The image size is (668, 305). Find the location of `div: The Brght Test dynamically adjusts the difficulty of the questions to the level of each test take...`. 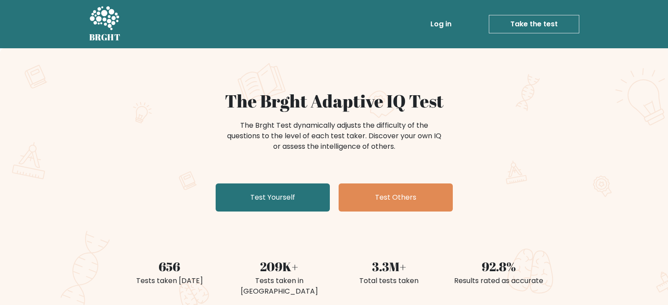

div: The Brght Test dynamically adjusts the difficulty of the questions to the level of each test take... is located at coordinates (334, 136).